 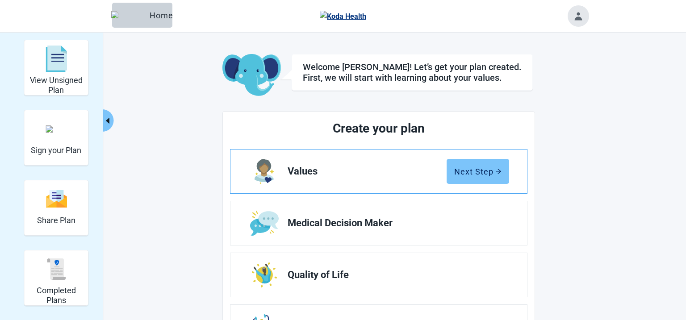 What do you see at coordinates (108, 121) in the screenshot?
I see `button: Collapse menu` at bounding box center [108, 121].